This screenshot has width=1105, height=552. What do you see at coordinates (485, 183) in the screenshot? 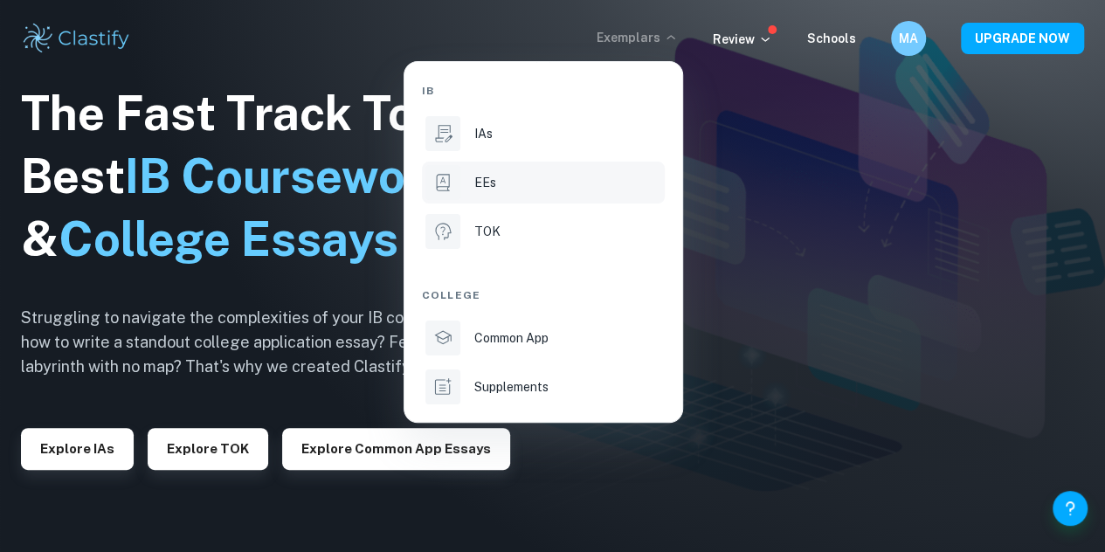
I see `p: EEs` at bounding box center [485, 183].